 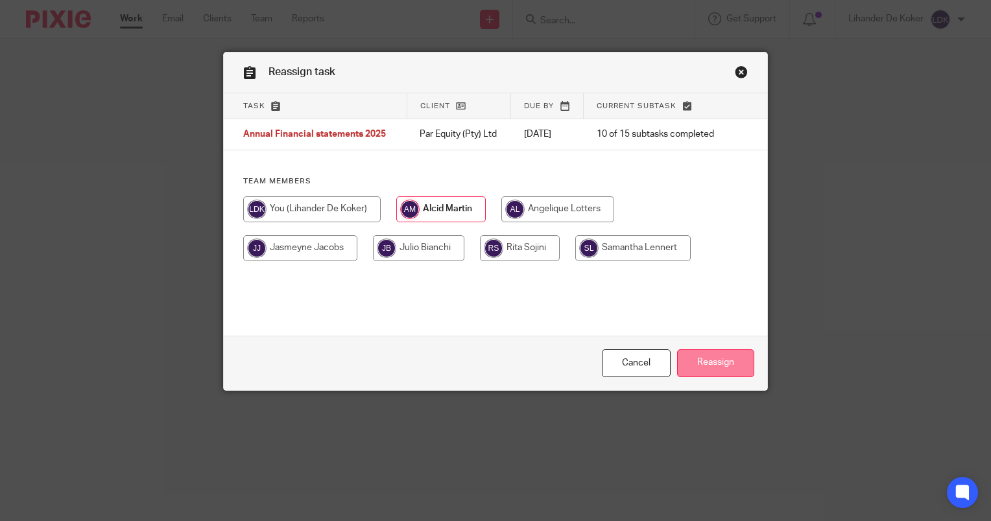 I want to click on span: Reassign task, so click(x=301, y=72).